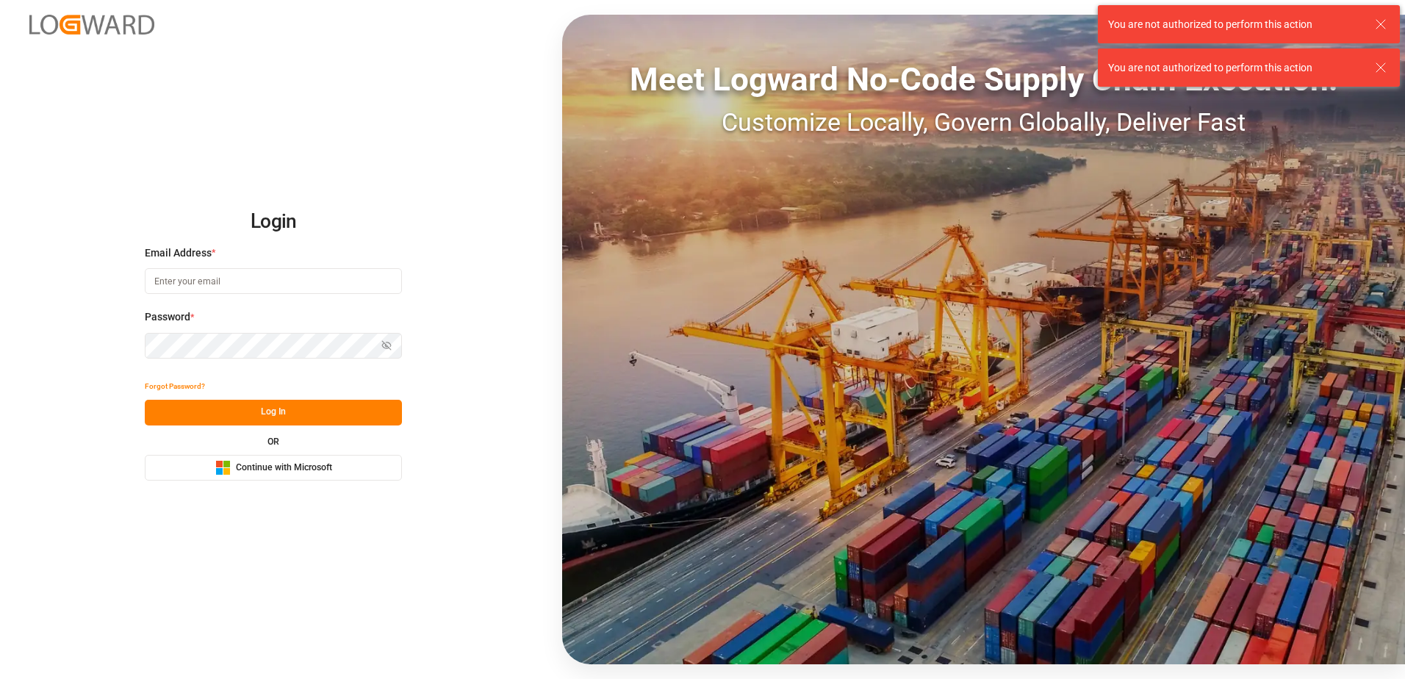 The height and width of the screenshot is (679, 1405). I want to click on span: Password, so click(168, 317).